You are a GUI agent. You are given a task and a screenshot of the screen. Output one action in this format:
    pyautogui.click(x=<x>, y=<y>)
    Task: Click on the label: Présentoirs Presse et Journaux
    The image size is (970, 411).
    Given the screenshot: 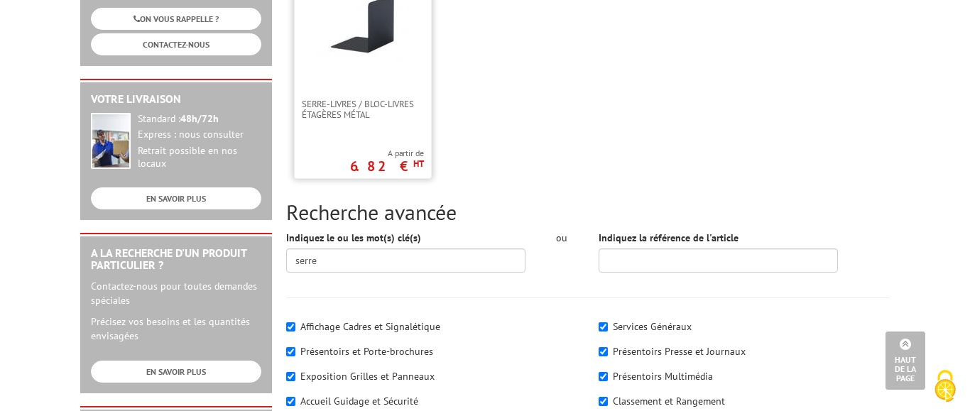 What is the action you would take?
    pyautogui.click(x=679, y=352)
    